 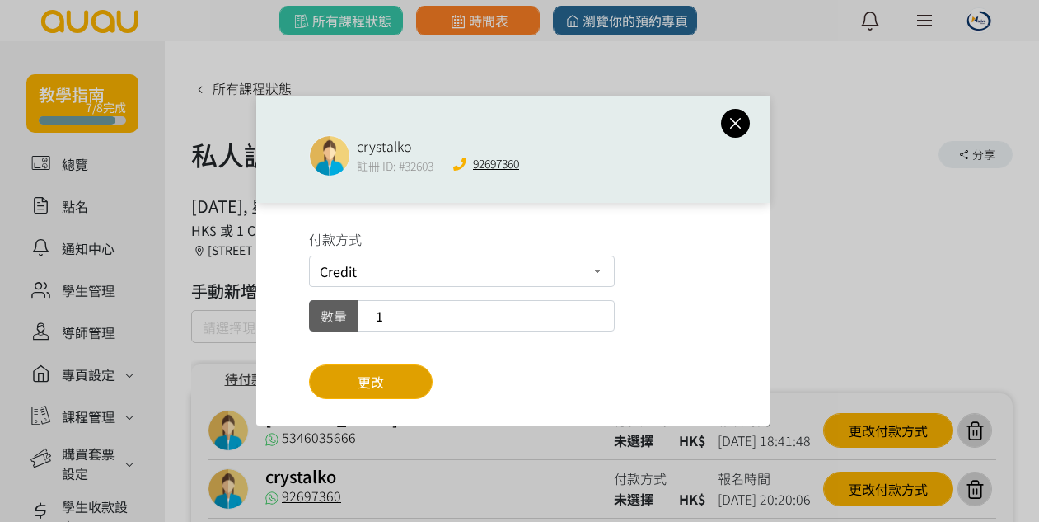 What do you see at coordinates (371, 156) in the screenshot?
I see `a: crystalko 註冊 ID: #32603` at bounding box center [371, 156].